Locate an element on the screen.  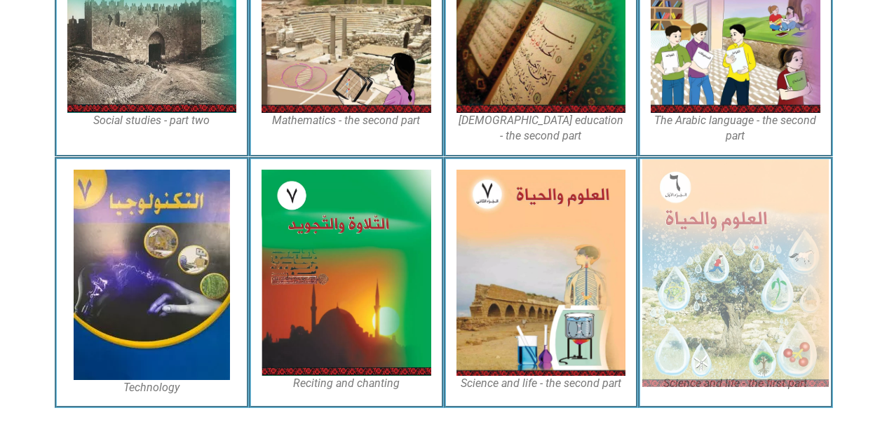
font: Social studies - part two is located at coordinates (151, 120).